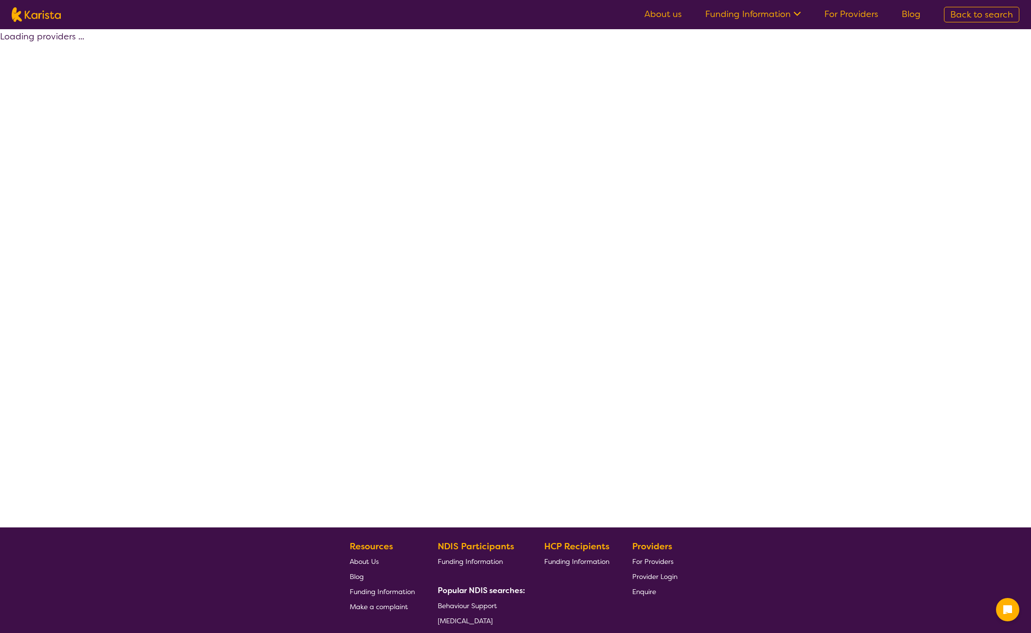 This screenshot has height=633, width=1031. I want to click on b: Providers, so click(652, 546).